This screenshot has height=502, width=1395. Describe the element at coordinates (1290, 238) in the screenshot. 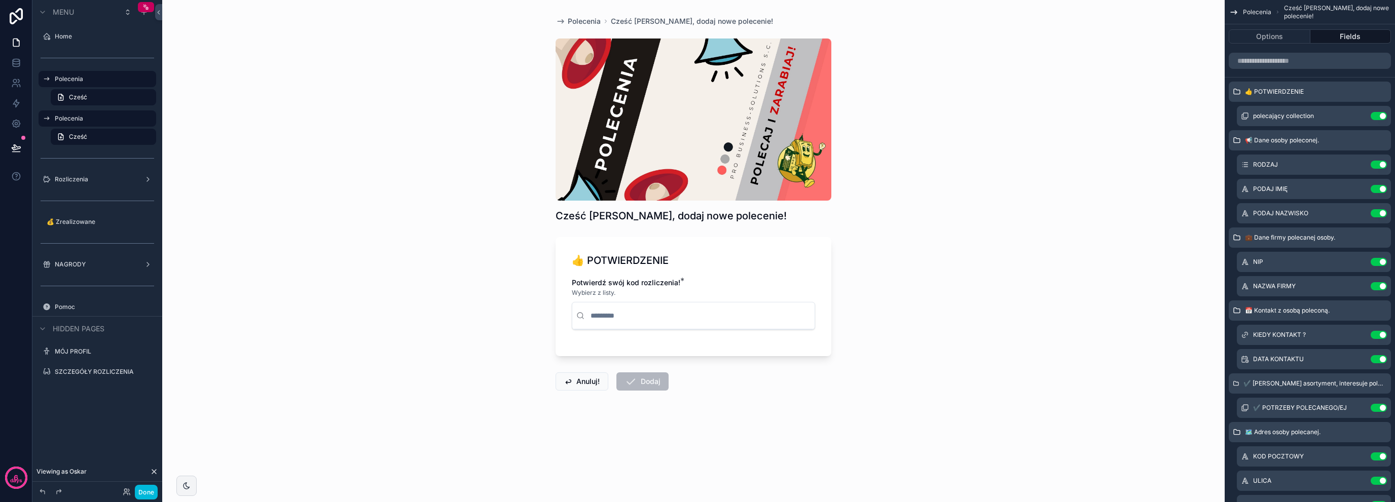

I see `span: 💼 Dane firmy polecanej osoby.` at that location.